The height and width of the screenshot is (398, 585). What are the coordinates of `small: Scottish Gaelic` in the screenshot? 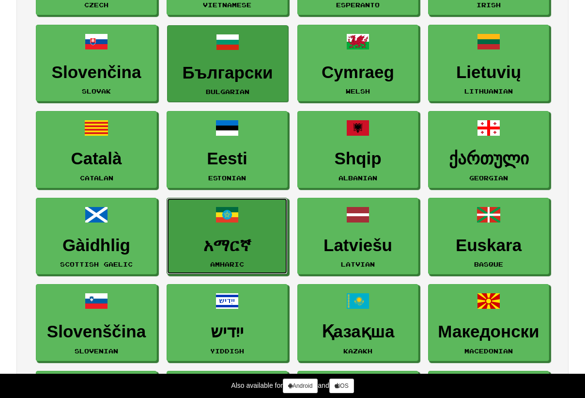 It's located at (96, 264).